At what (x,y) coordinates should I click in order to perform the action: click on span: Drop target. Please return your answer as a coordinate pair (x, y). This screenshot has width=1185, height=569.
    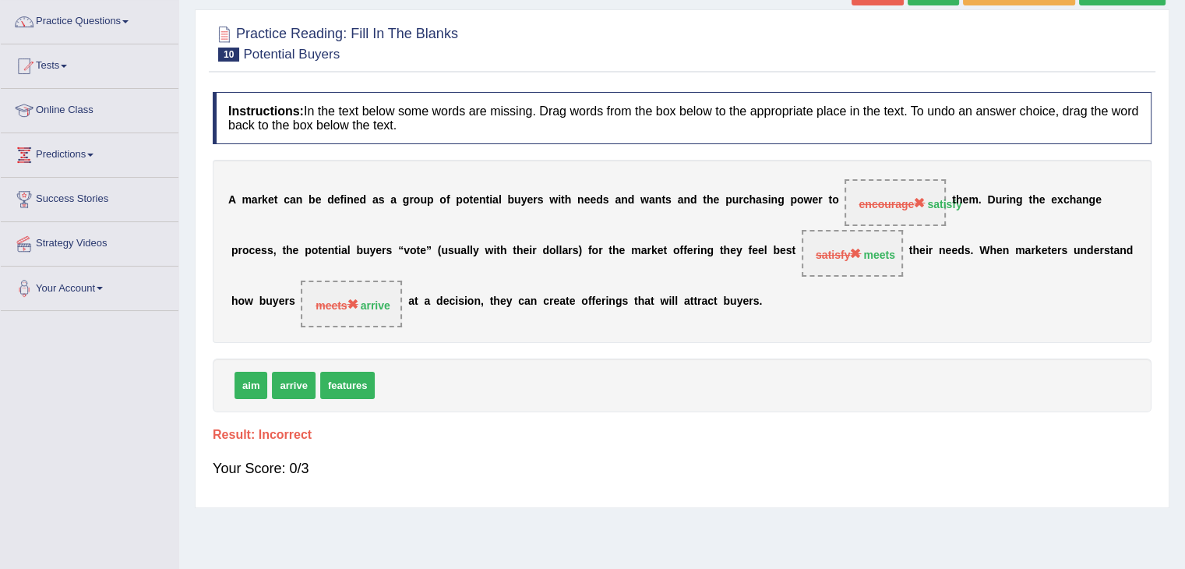
    Looking at the image, I should click on (895, 203).